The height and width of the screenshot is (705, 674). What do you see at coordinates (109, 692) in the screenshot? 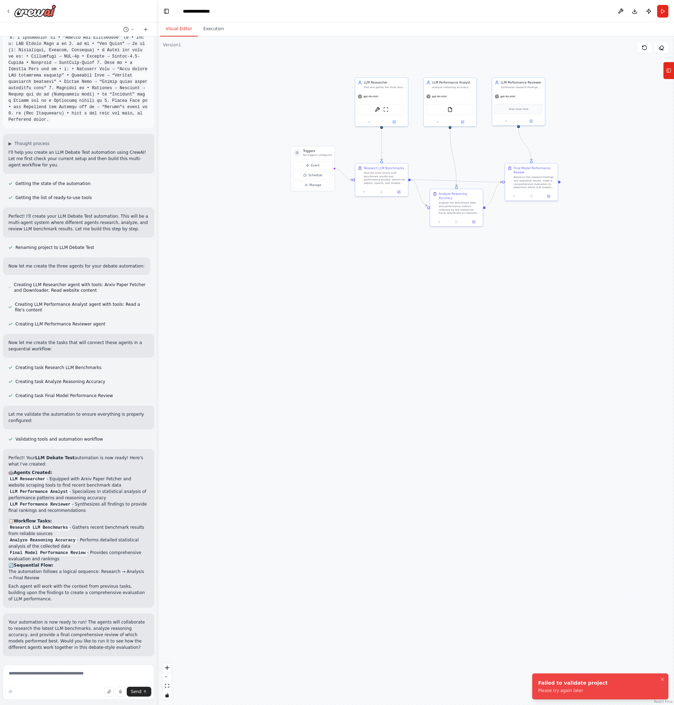
I see `button: Upload files` at bounding box center [109, 692].